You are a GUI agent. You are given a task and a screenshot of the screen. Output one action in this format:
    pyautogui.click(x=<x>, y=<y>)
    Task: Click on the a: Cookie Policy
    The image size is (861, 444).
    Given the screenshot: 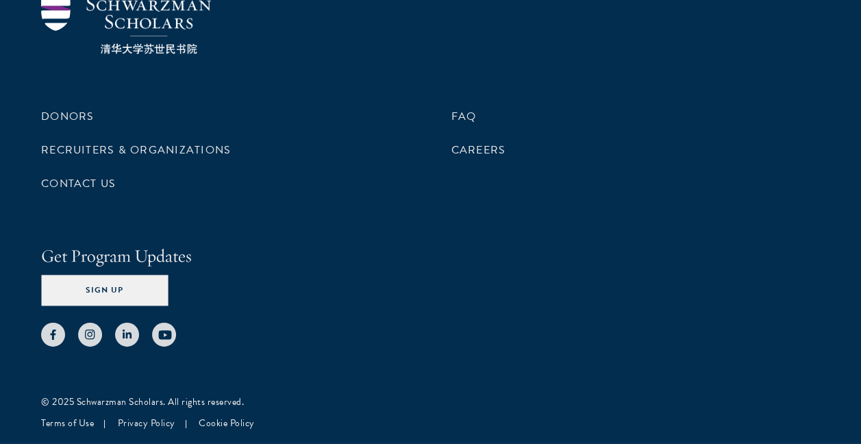 What is the action you would take?
    pyautogui.click(x=227, y=422)
    